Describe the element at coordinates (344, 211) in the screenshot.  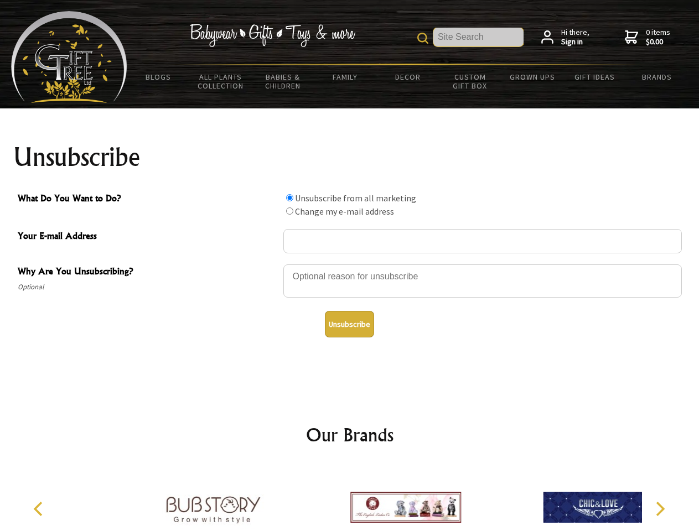
I see `label: Change my e-mail address` at that location.